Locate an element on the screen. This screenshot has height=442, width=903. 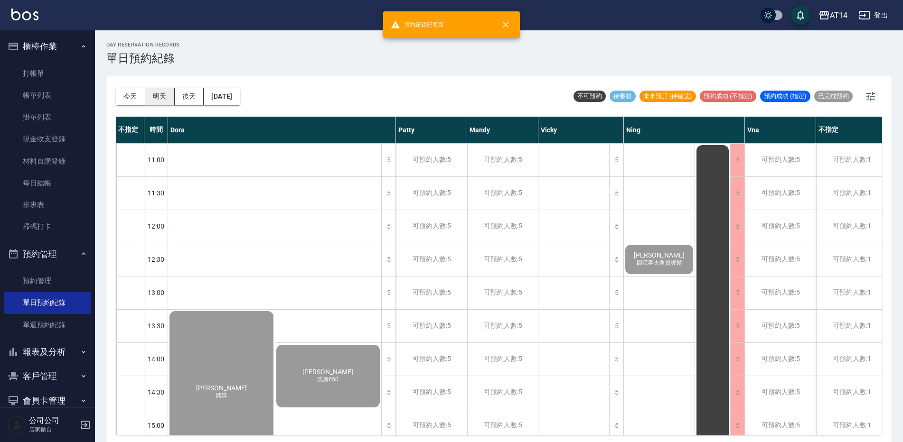
button: 客戶管理 is located at coordinates (47, 376).